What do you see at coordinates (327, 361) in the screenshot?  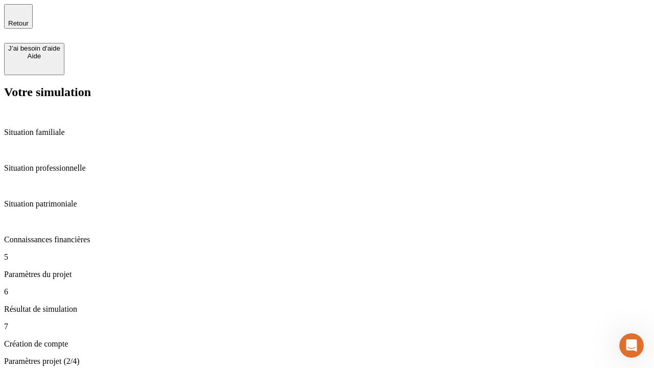 I see `p: Paramètres projet (2/4)` at bounding box center [327, 361].